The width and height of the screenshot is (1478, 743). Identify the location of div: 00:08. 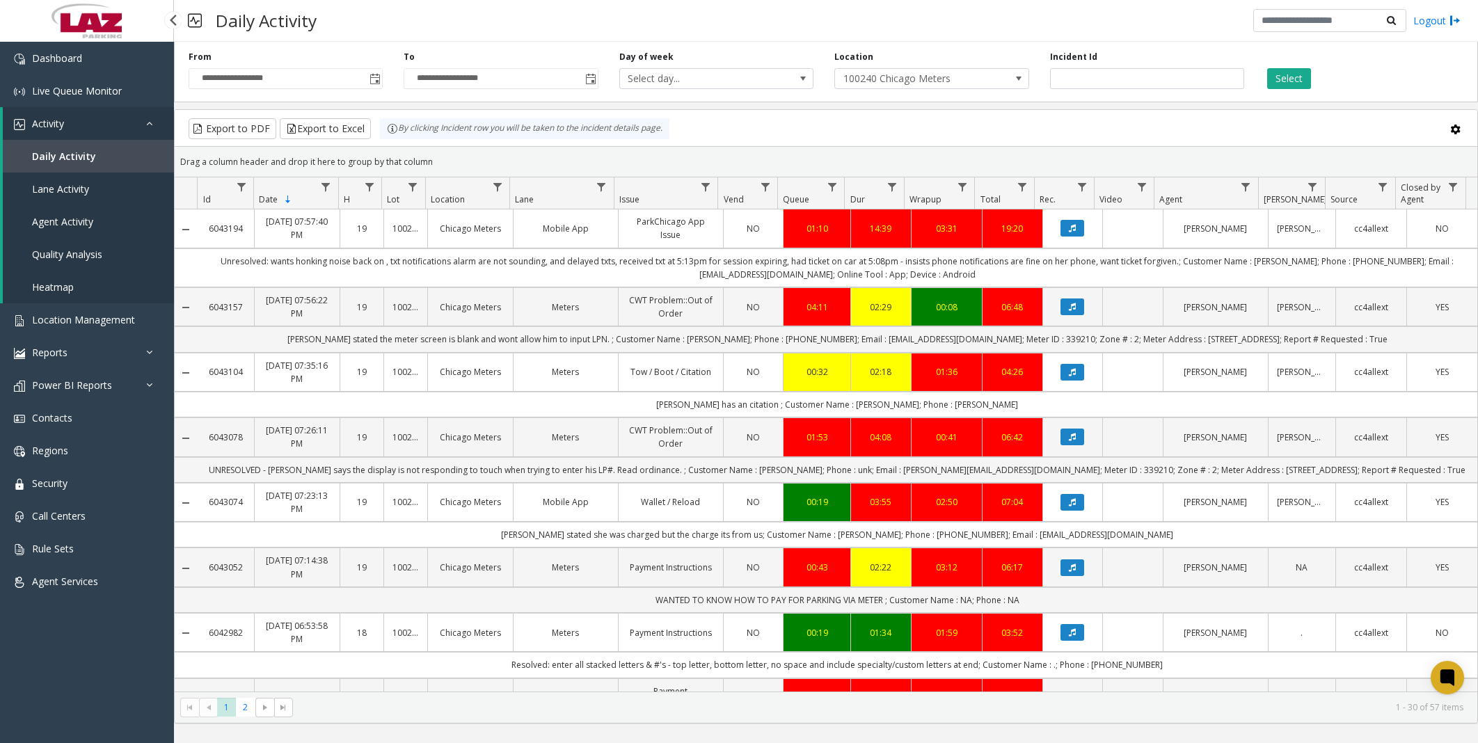
(946, 307).